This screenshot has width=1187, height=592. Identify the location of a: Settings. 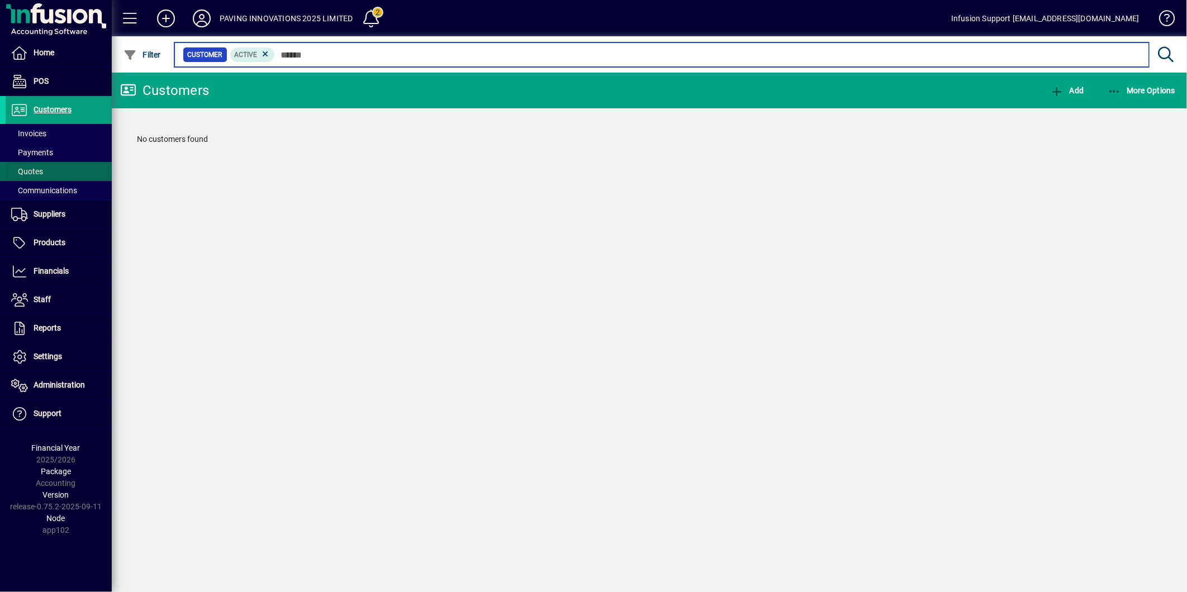
(59, 357).